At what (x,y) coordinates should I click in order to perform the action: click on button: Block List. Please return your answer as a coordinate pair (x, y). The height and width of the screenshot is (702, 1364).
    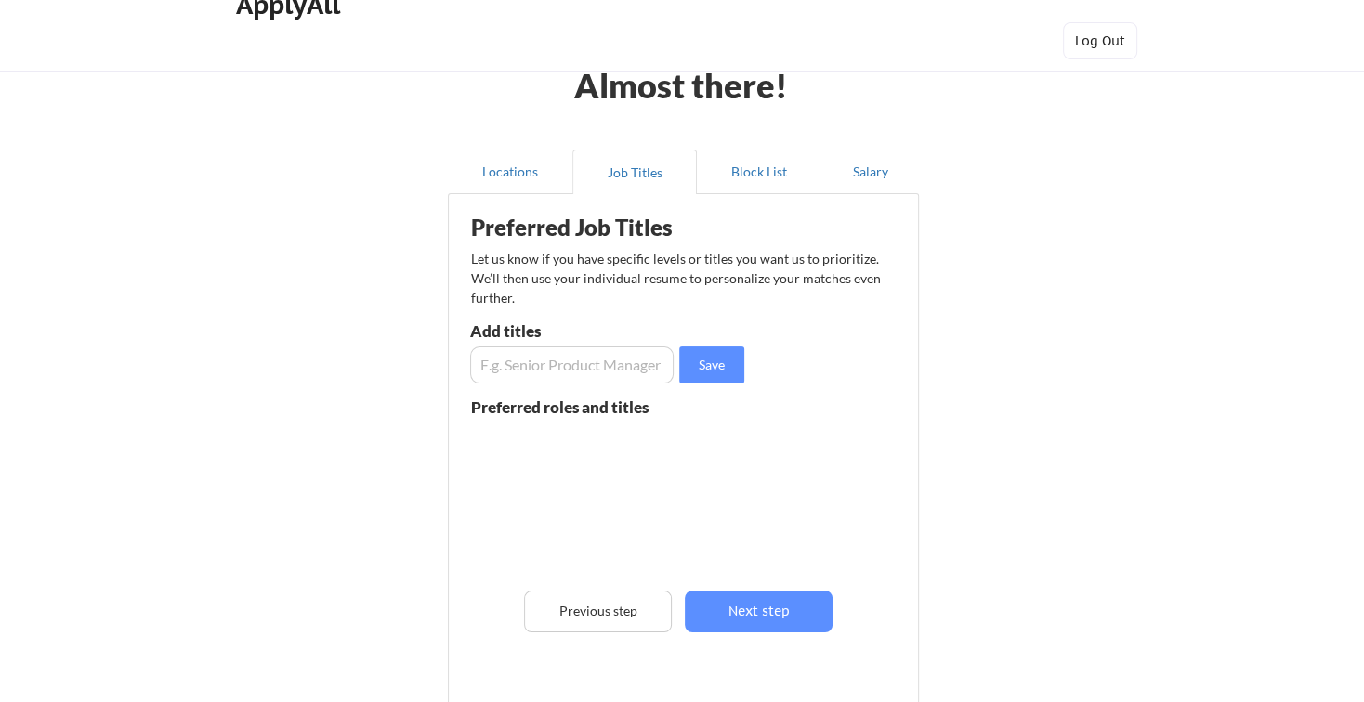
    Looking at the image, I should click on (759, 172).